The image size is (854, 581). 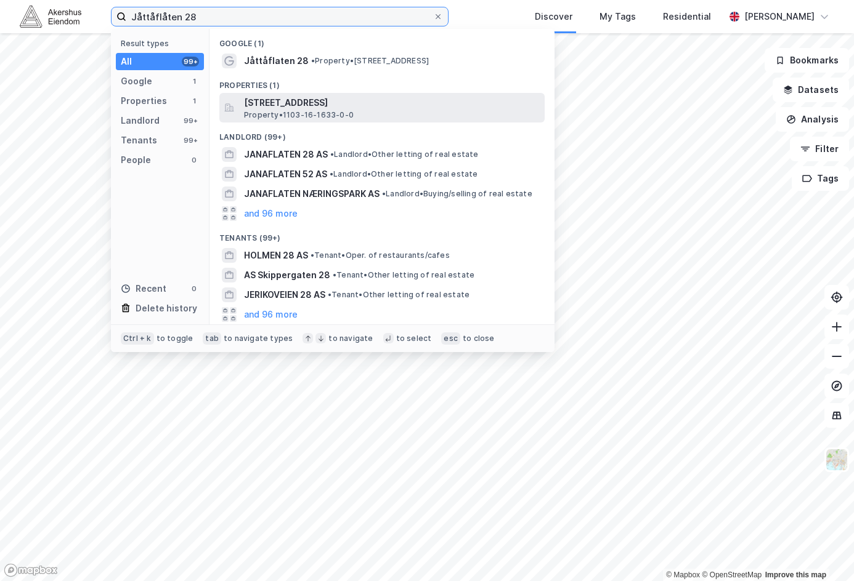 I want to click on div: Google (1), so click(x=382, y=40).